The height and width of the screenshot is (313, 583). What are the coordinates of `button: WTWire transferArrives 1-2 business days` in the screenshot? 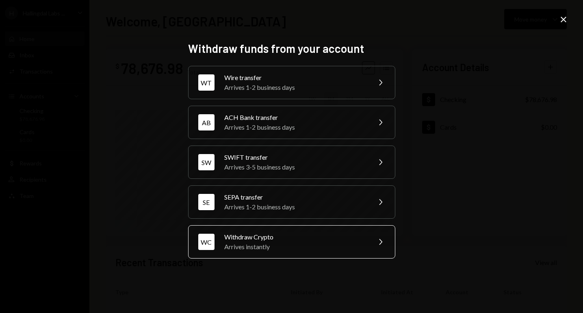 It's located at (292, 82).